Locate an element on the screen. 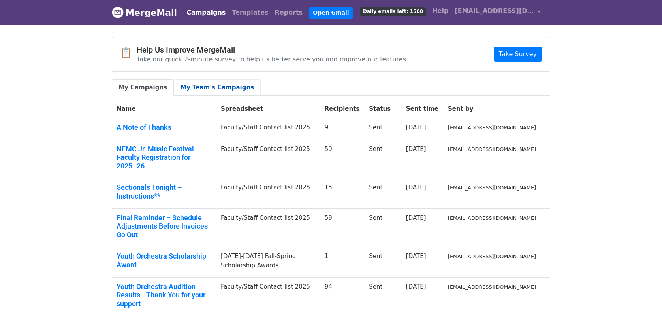 This screenshot has height=312, width=662. th: Sent time is located at coordinates (422, 109).